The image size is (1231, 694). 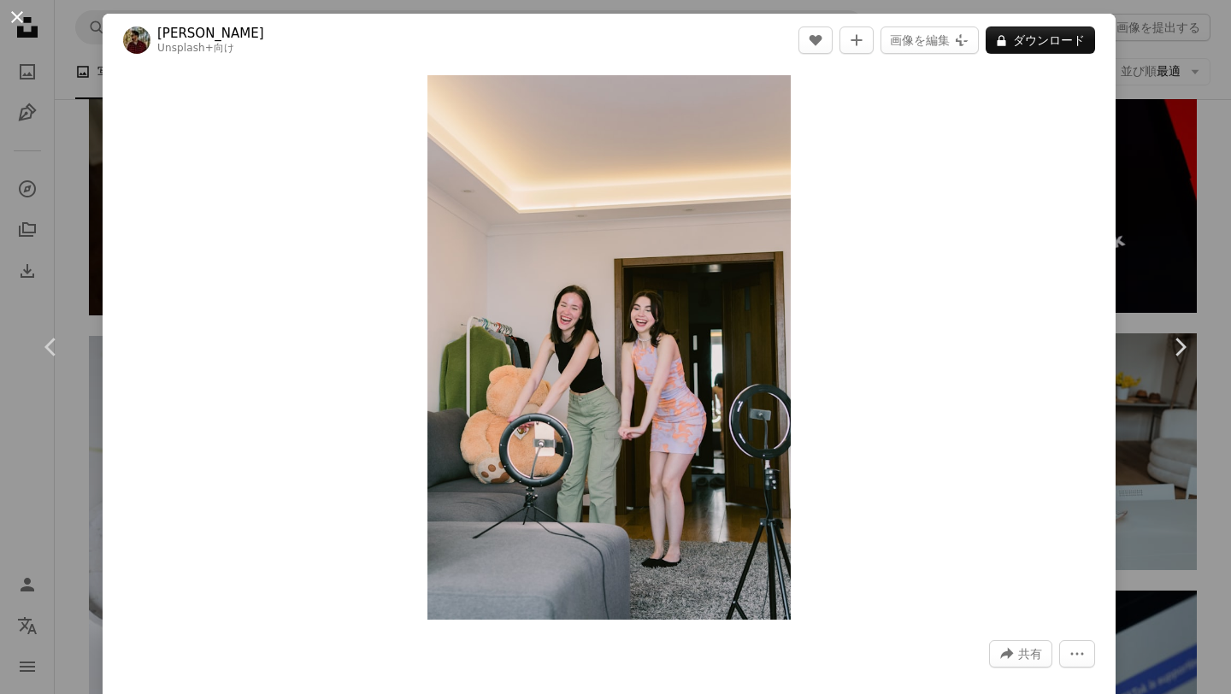 What do you see at coordinates (210, 49) in the screenshot?
I see `div: 向け` at bounding box center [210, 49].